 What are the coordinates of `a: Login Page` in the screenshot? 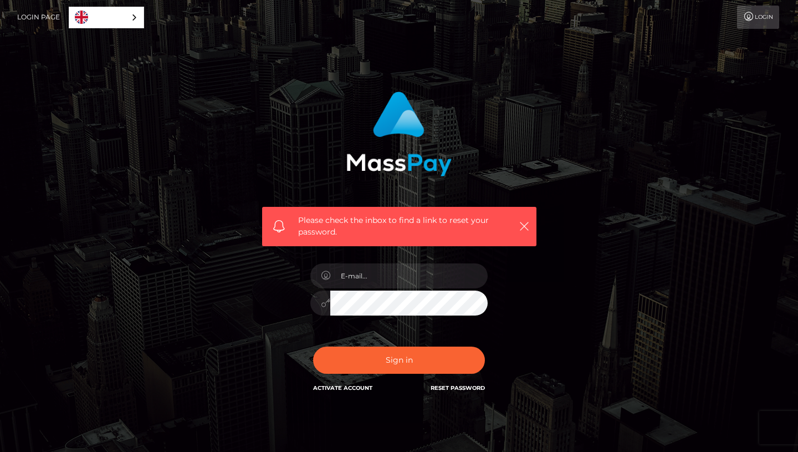 It's located at (38, 17).